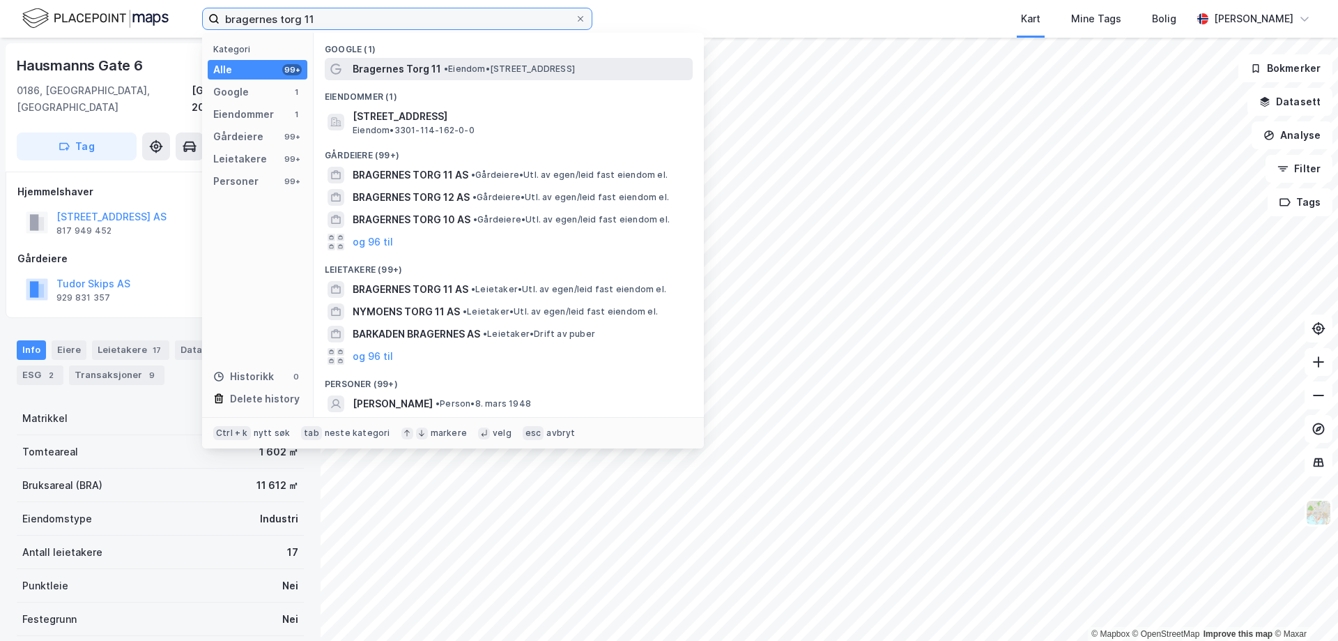 This screenshot has width=1338, height=641. I want to click on button: Tag, so click(77, 146).